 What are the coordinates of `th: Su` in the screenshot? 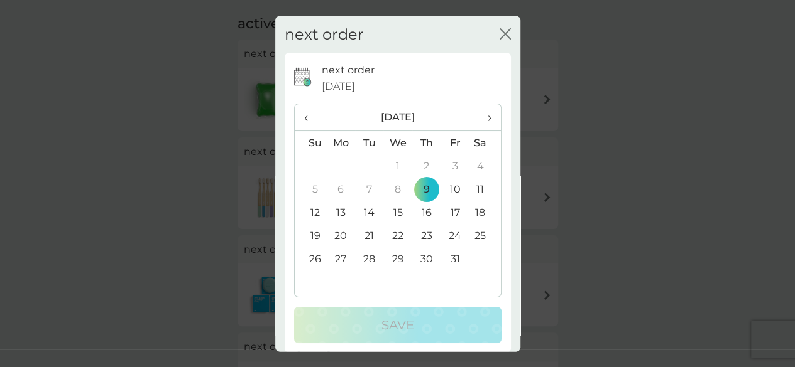 It's located at (310, 143).